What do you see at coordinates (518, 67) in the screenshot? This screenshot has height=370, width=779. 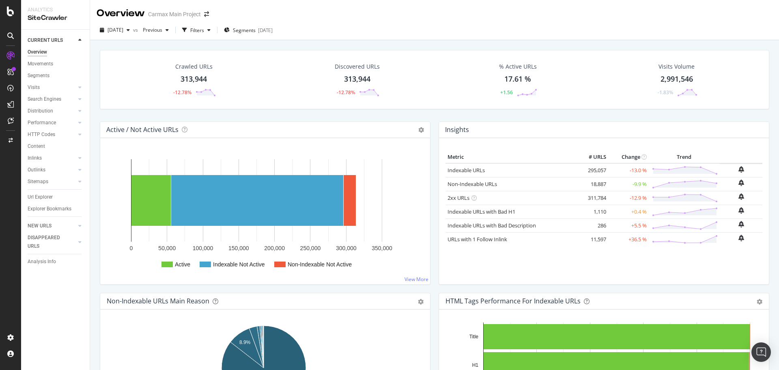 I see `div: % Active URLs` at bounding box center [518, 67].